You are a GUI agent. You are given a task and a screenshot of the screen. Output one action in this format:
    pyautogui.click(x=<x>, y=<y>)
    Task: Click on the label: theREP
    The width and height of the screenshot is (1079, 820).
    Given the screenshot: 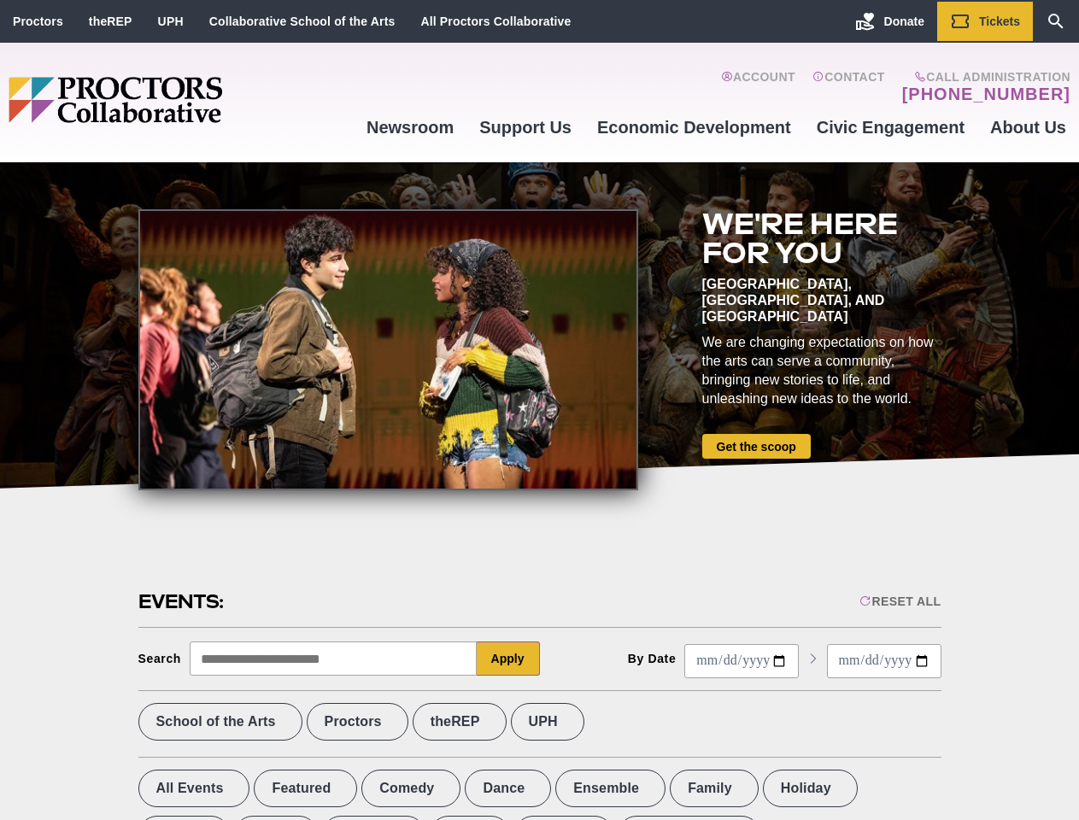 What is the action you would take?
    pyautogui.click(x=460, y=722)
    